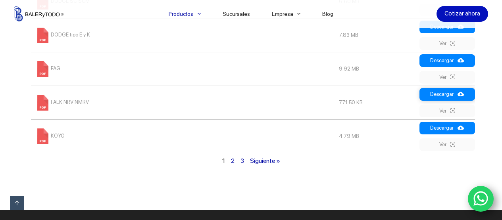  What do you see at coordinates (242, 161) in the screenshot?
I see `a: 3` at bounding box center [242, 161].